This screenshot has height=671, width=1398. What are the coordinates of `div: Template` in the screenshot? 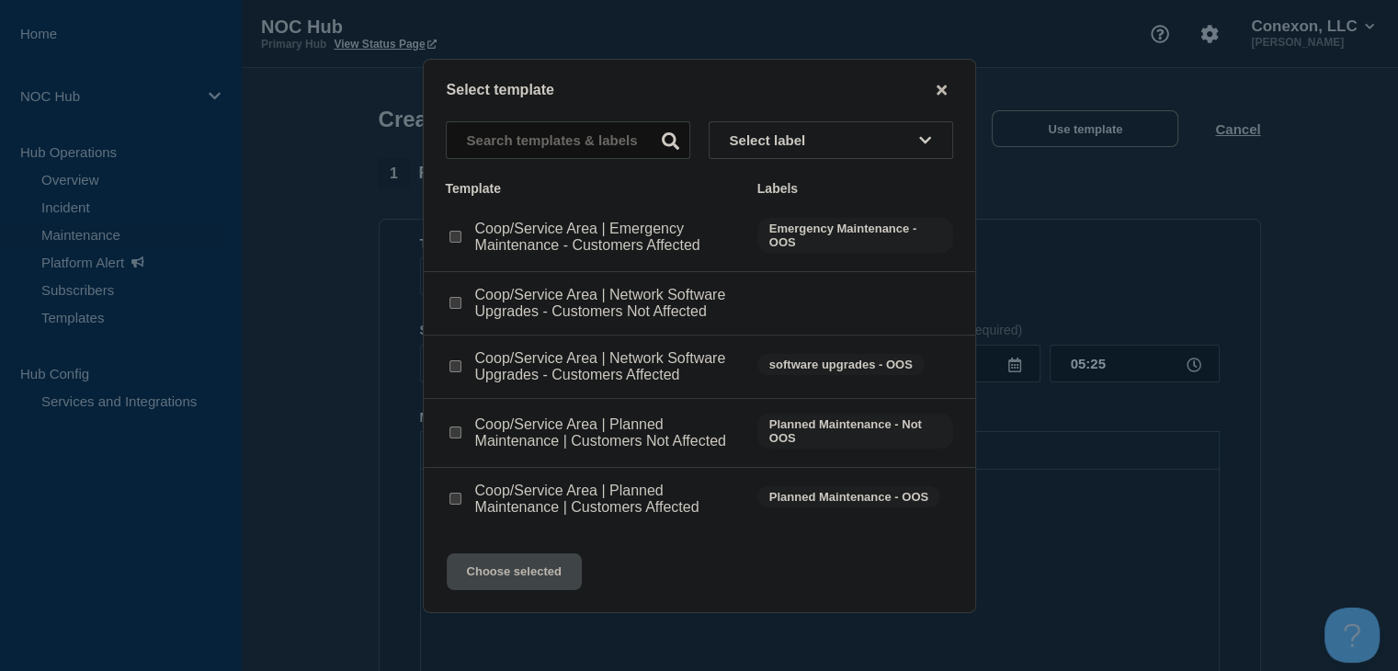 It's located at (592, 188).